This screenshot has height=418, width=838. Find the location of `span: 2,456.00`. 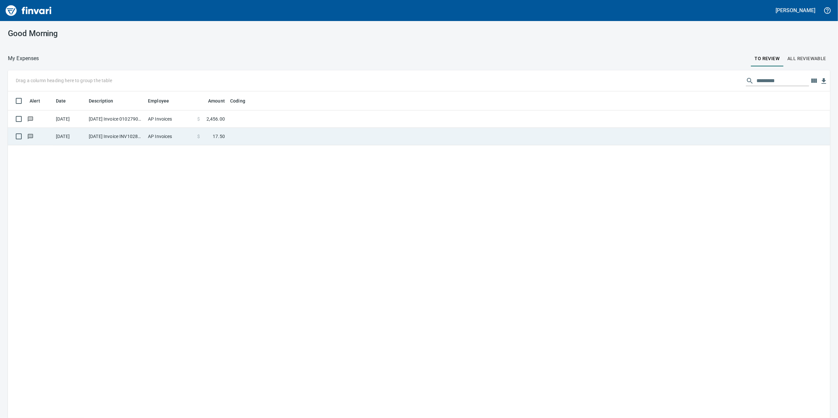

span: 2,456.00 is located at coordinates (216, 119).